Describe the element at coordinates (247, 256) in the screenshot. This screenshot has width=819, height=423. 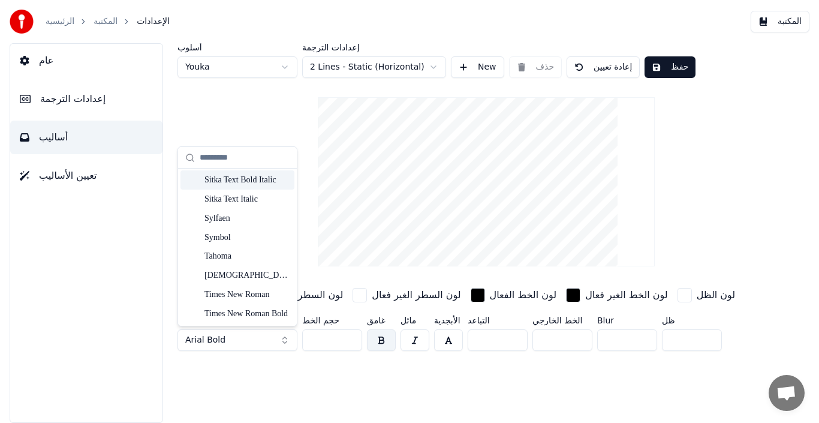
I see `div: Tahoma` at that location.